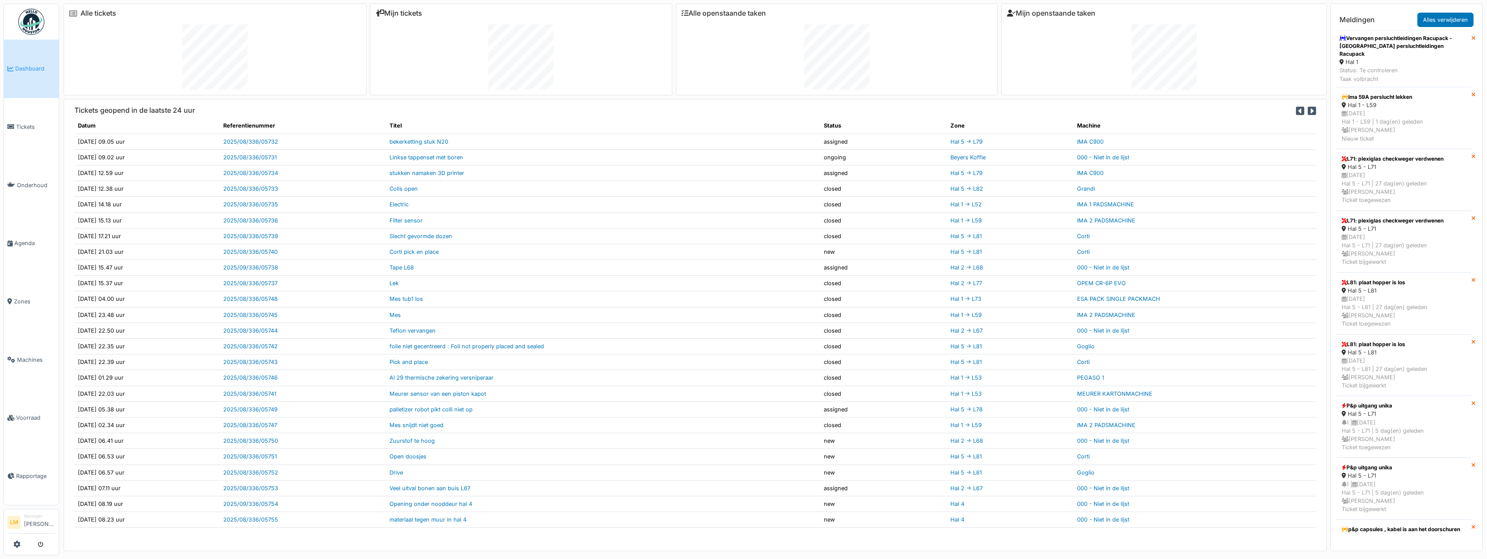 This screenshot has height=559, width=1487. What do you see at coordinates (1403, 62) in the screenshot?
I see `div: Hal 1` at bounding box center [1403, 62].